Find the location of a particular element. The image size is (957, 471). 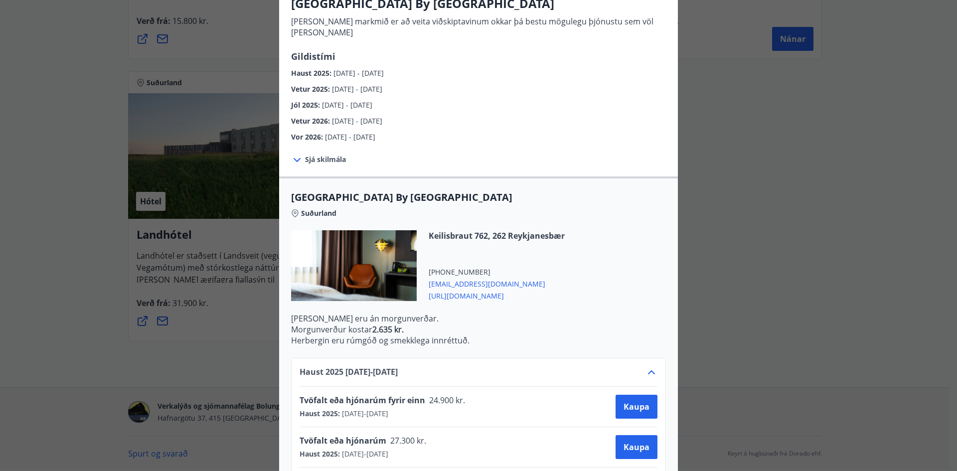

span: Sjá skilmála is located at coordinates (326, 160).